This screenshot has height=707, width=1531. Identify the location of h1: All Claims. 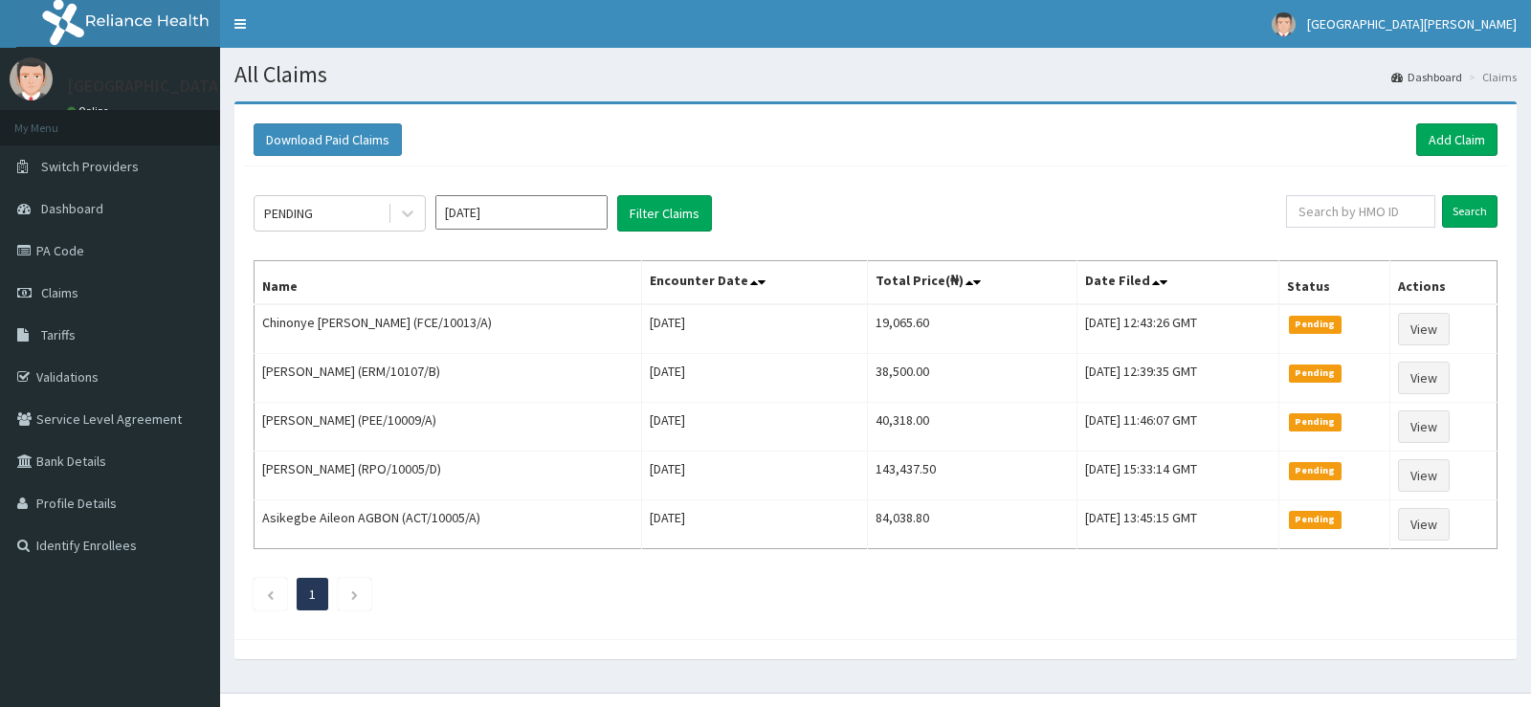
(876, 75).